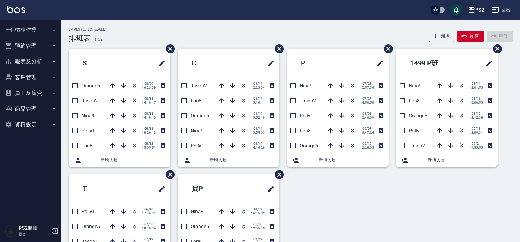  I want to click on span: 13:52:48, so click(258, 118).